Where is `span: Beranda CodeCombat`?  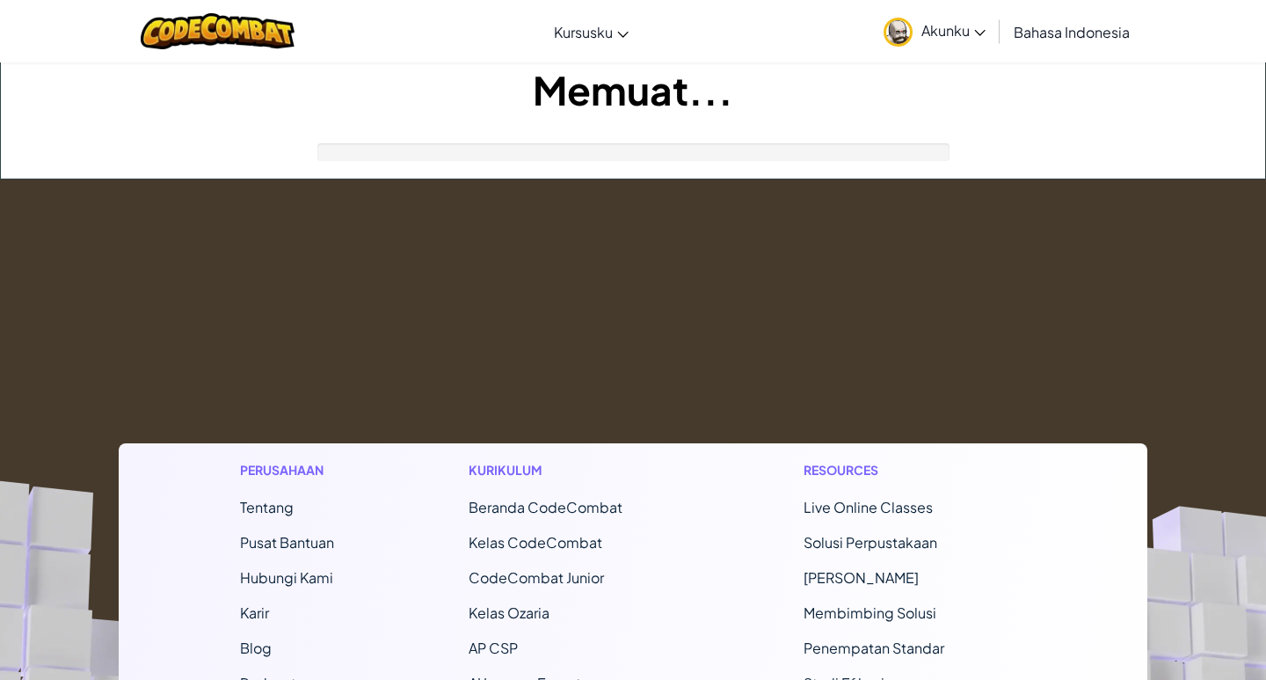 span: Beranda CodeCombat is located at coordinates (545, 507).